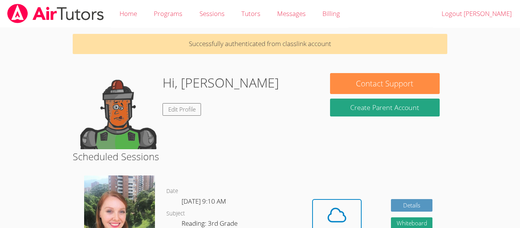 The width and height of the screenshot is (520, 228). What do you see at coordinates (260, 157) in the screenshot?
I see `h2: Scheduled Sessions` at bounding box center [260, 157].